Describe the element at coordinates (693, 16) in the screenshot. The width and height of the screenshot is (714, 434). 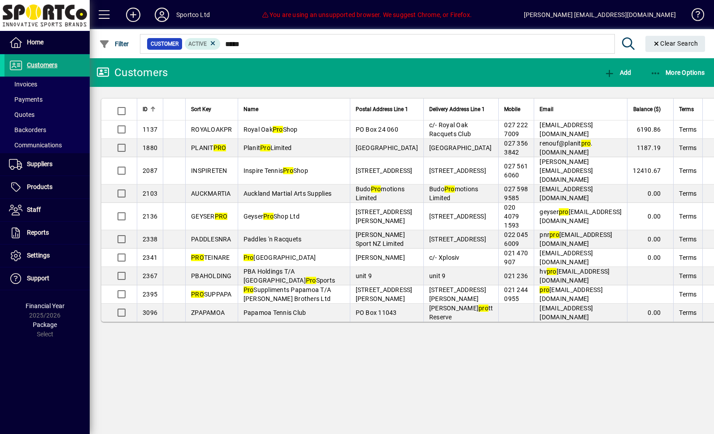
I see `a: Knowledge Base` at that location.